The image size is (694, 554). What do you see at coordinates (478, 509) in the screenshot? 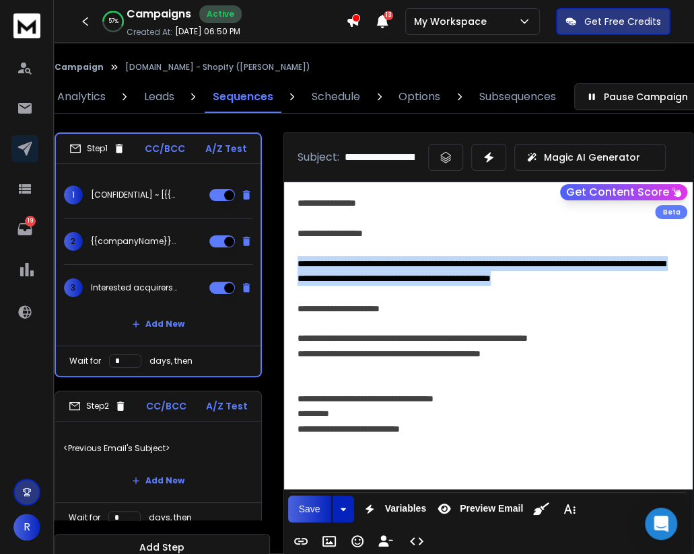
I see `button: Preview Email` at bounding box center [478, 509].